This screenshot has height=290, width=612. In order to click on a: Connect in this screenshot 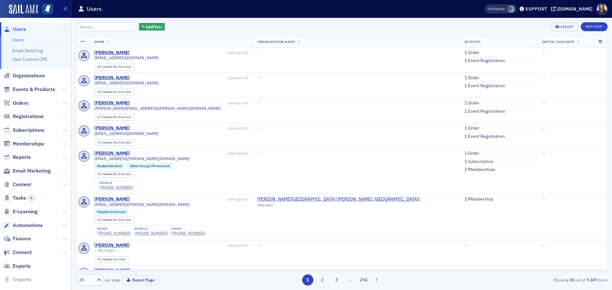, I will do `click(18, 253)`.